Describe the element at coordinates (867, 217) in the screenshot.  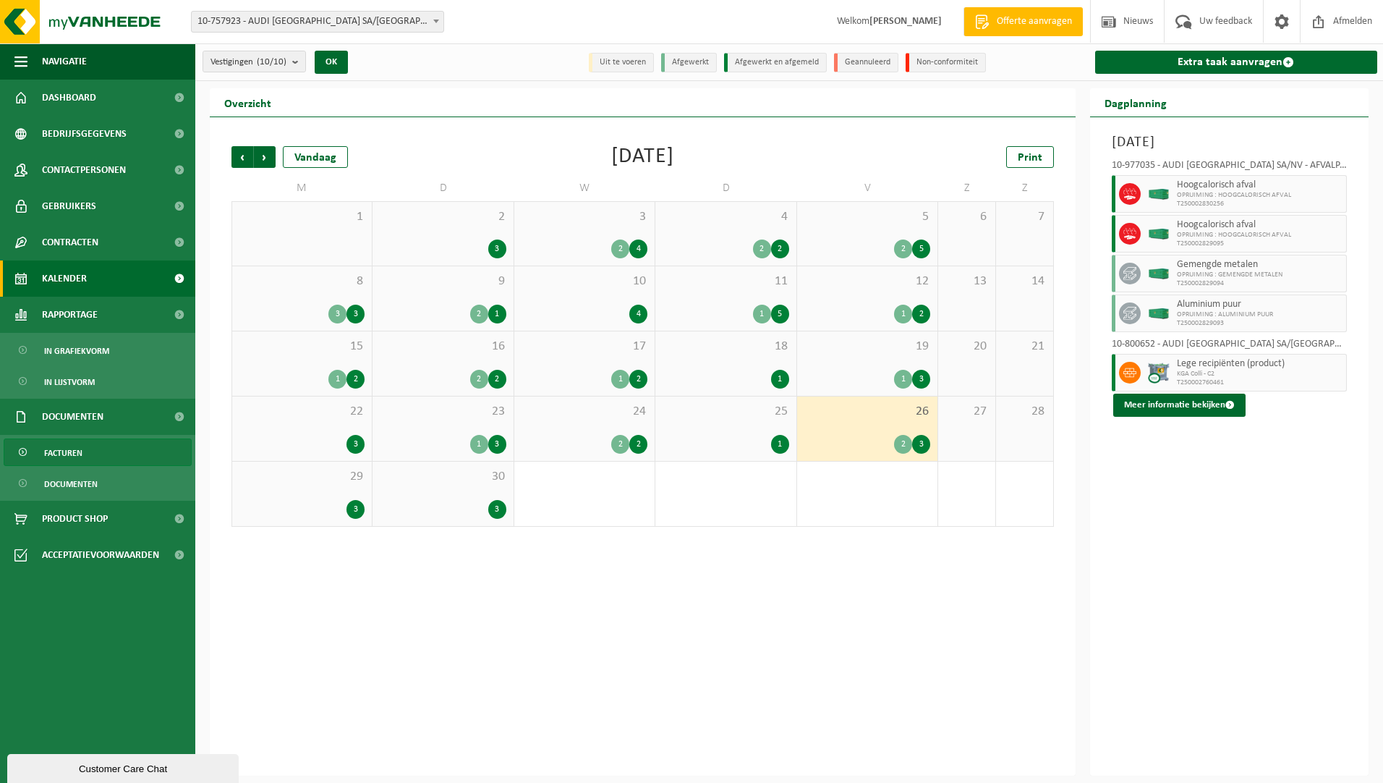
I see `span: 5` at that location.